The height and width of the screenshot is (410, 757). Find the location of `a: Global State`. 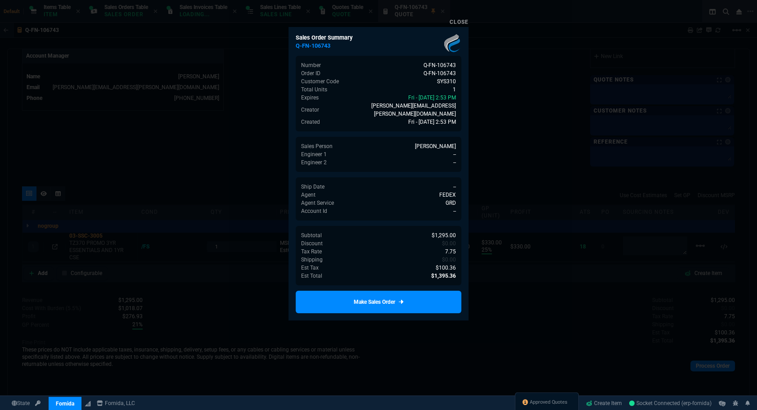

a: Global State is located at coordinates (21, 403).